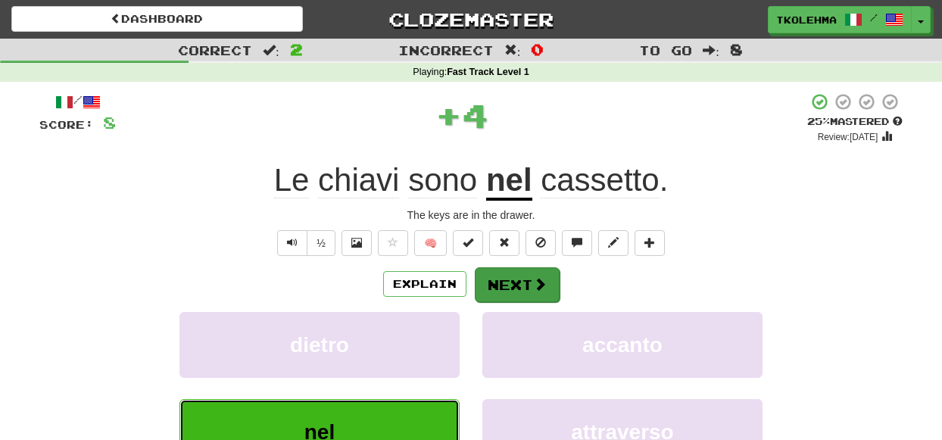  What do you see at coordinates (358, 180) in the screenshot?
I see `span: chiavi` at bounding box center [358, 180].